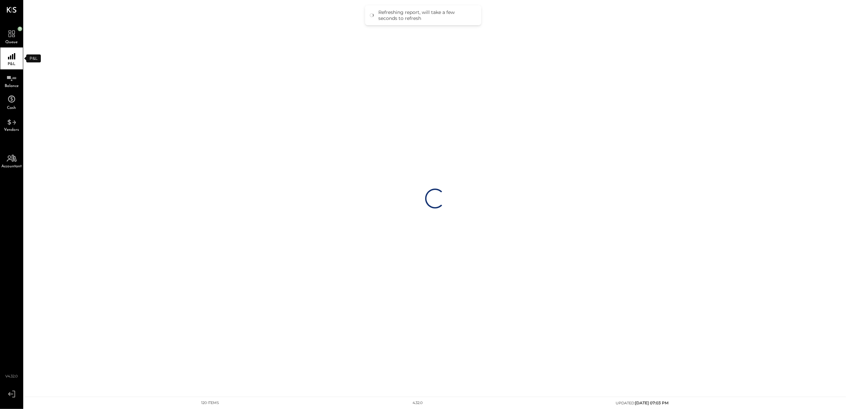 Image resolution: width=846 pixels, height=409 pixels. Describe the element at coordinates (12, 130) in the screenshot. I see `span: Vendors` at that location.